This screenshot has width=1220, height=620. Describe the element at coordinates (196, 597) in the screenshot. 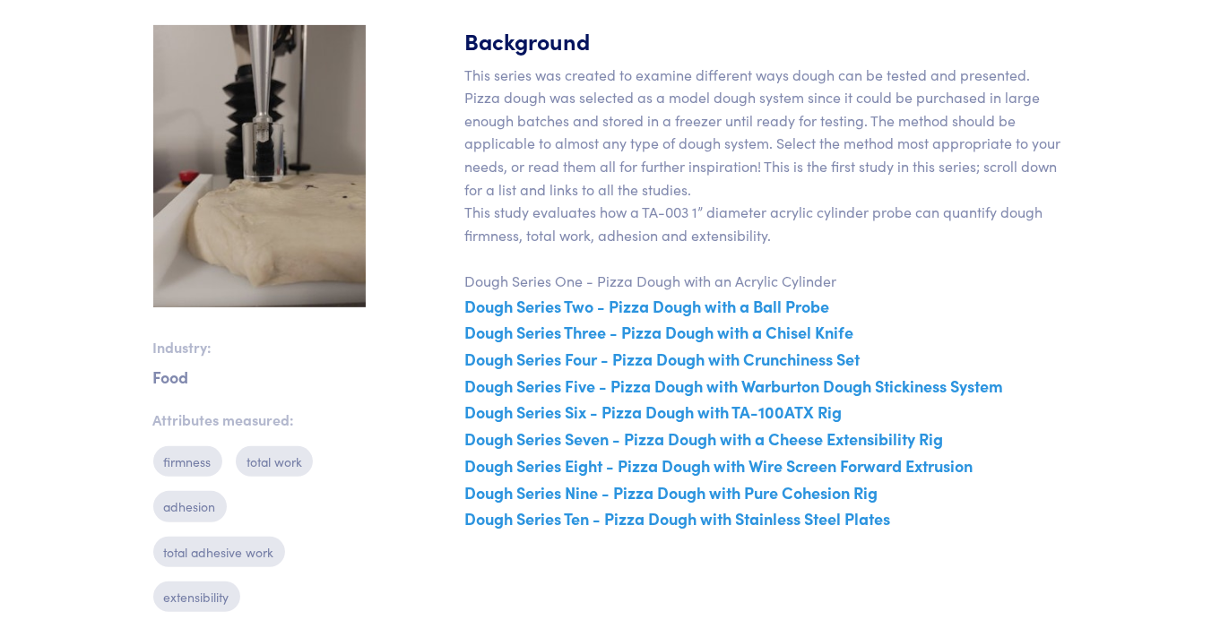

I see `p: extensibility` at that location.